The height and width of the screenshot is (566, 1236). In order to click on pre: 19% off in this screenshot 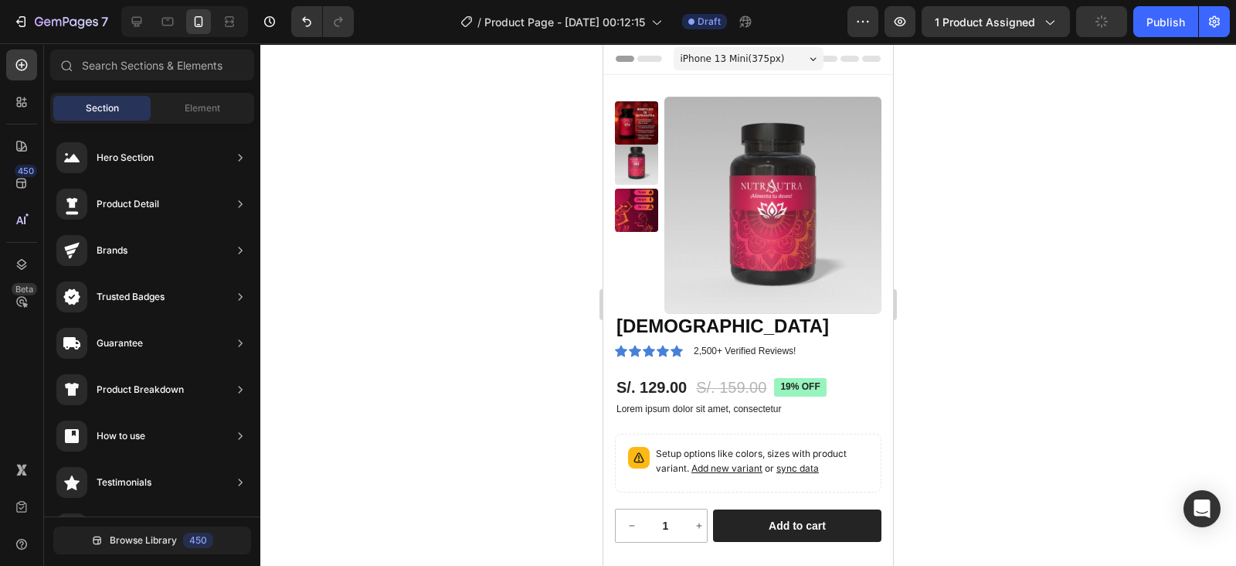, I will do `click(196, 344)`.